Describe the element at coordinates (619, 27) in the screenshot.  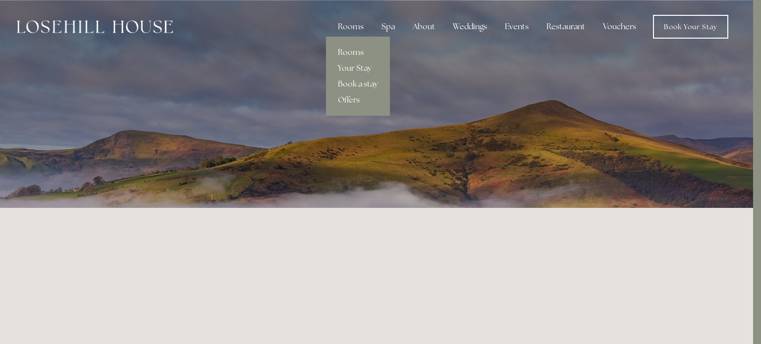
I see `a: Vouchers` at that location.